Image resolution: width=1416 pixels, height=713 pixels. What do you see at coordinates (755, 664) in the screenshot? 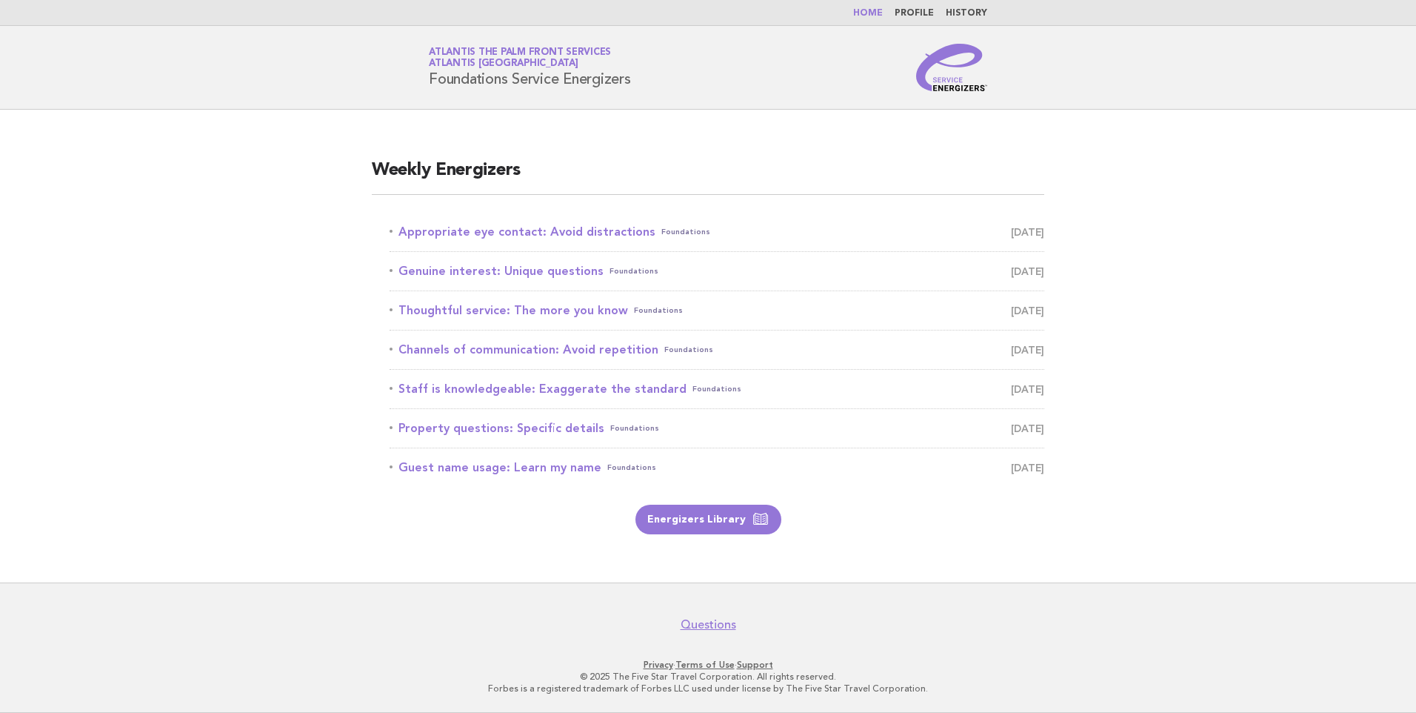
I see `a: Support` at bounding box center [755, 664].